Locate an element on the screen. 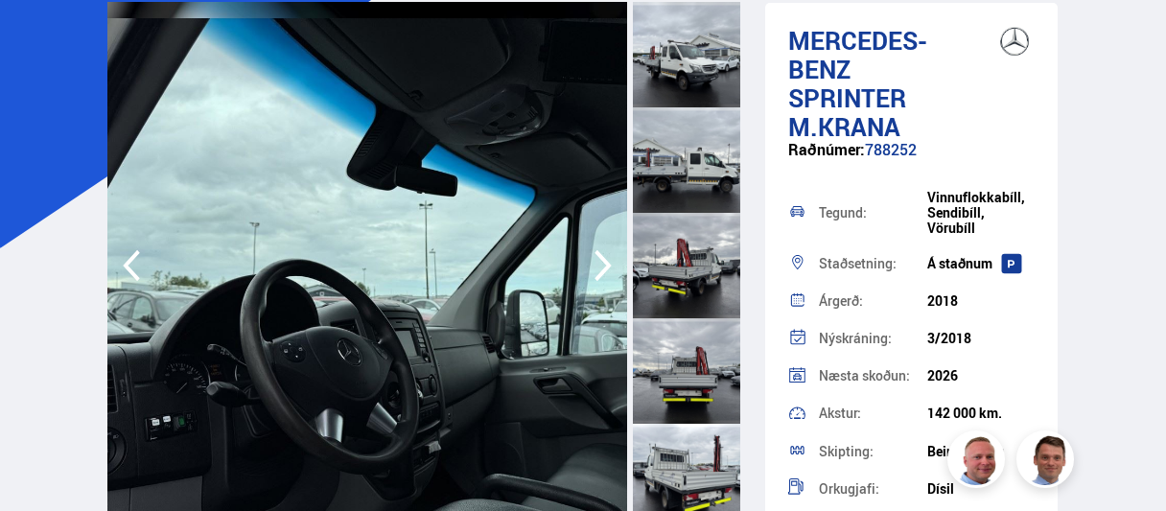  div: Beinskipting is located at coordinates (981, 452).